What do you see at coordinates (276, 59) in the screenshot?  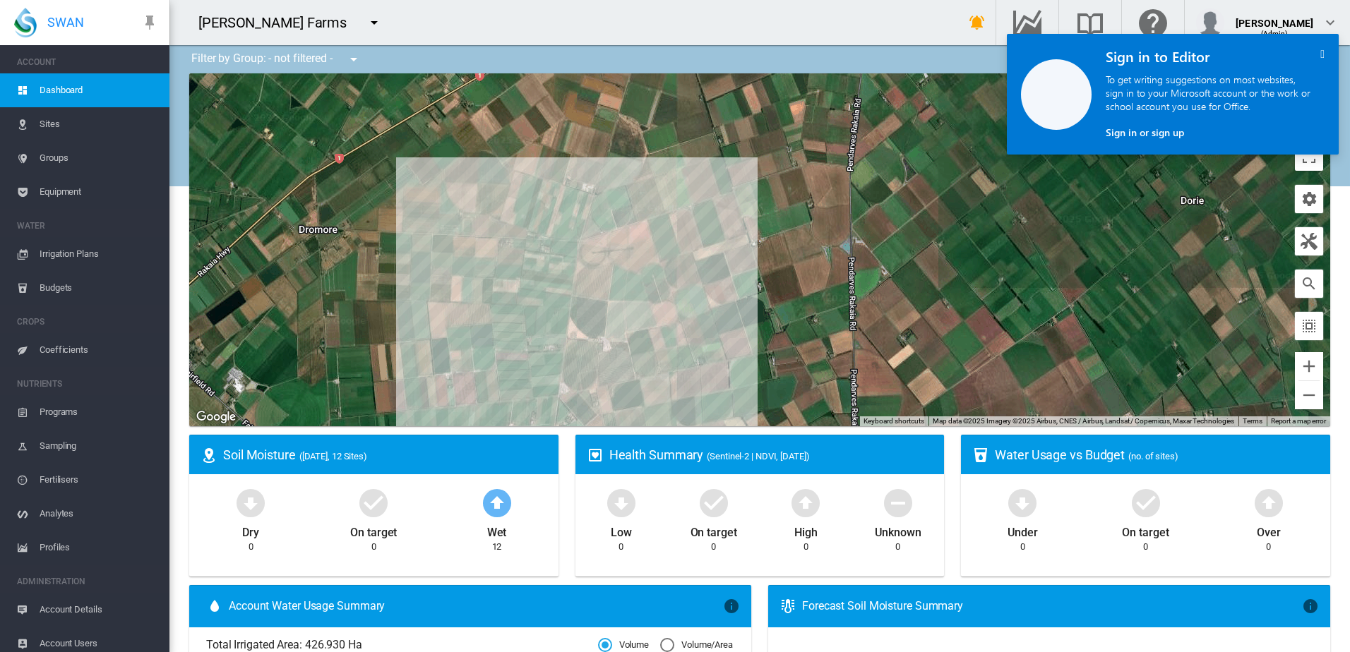 I see `div: Filter by Group: - not filtered -` at bounding box center [276, 59].